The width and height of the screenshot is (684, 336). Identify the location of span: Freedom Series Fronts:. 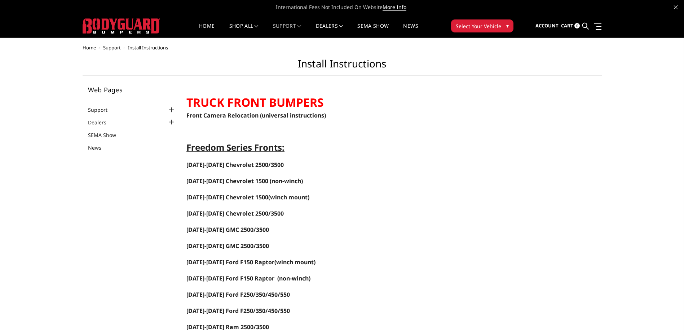
(235, 147).